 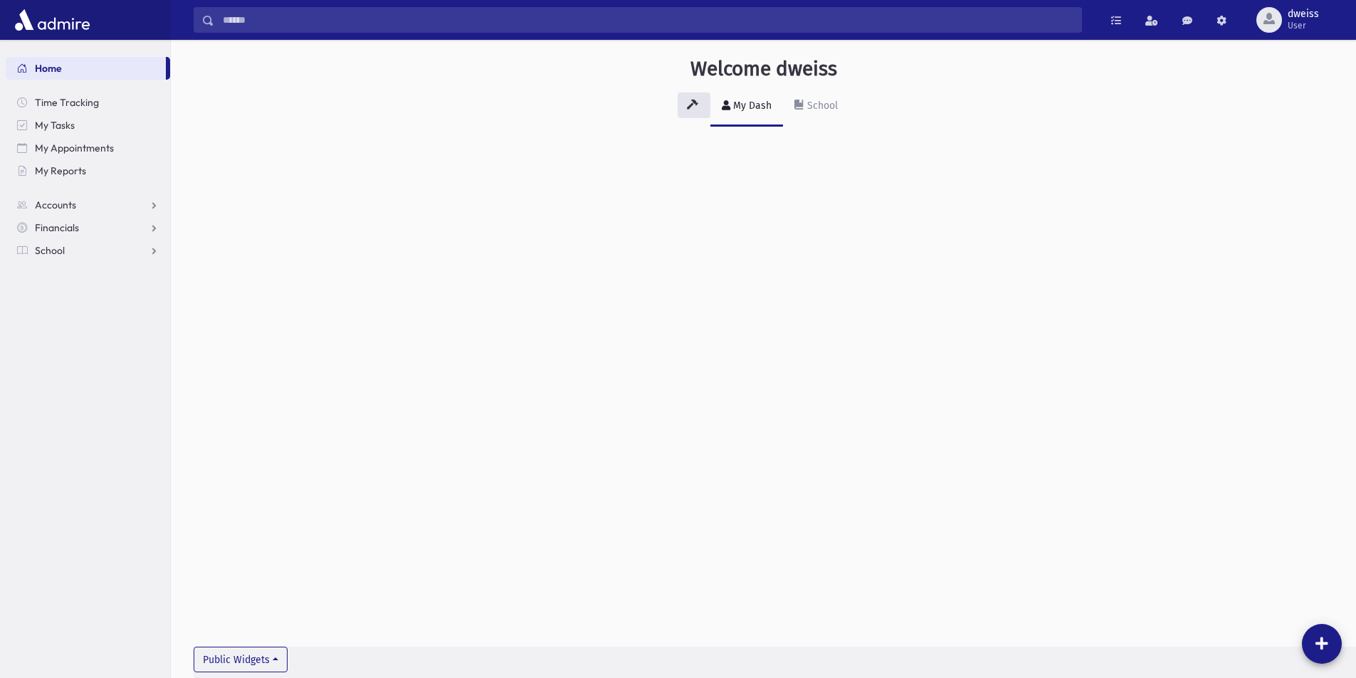 What do you see at coordinates (747, 107) in the screenshot?
I see `a: My Dash` at bounding box center [747, 107].